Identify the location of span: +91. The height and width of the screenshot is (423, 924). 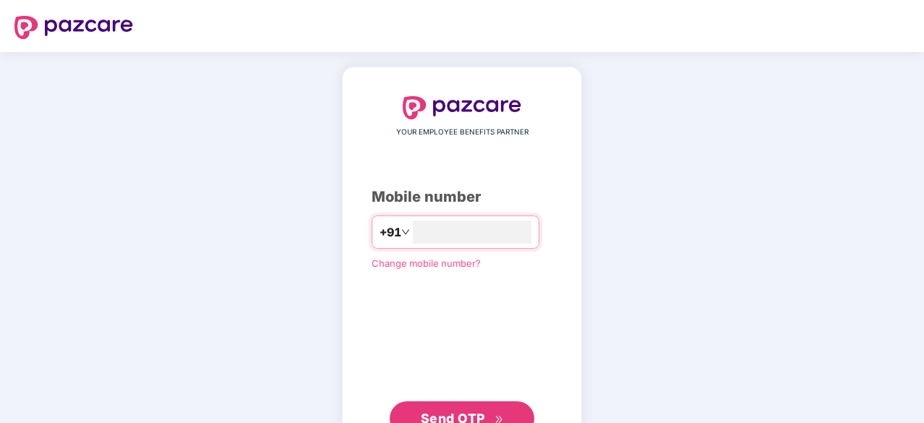
(390, 232).